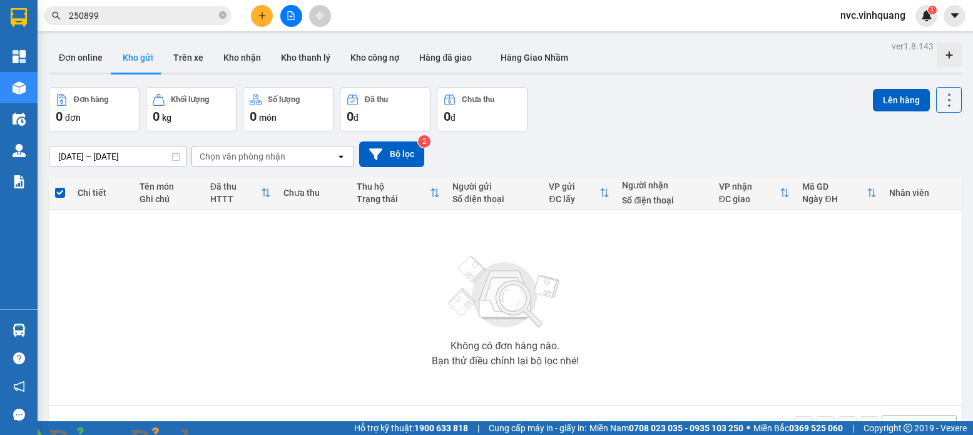 The image size is (973, 435). What do you see at coordinates (393, 199) in the screenshot?
I see `div: Trạng thái` at bounding box center [393, 199].